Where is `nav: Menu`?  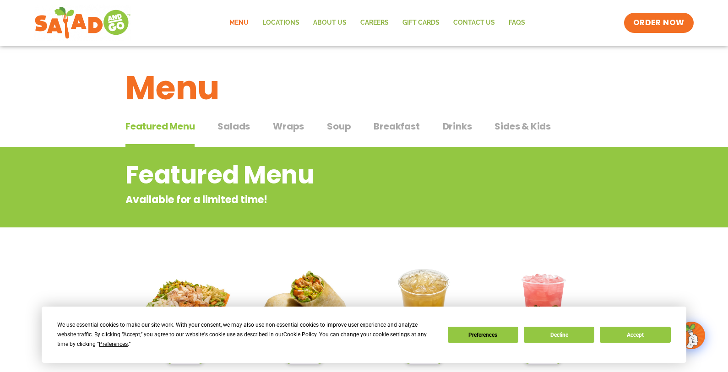 nav: Menu is located at coordinates (377, 23).